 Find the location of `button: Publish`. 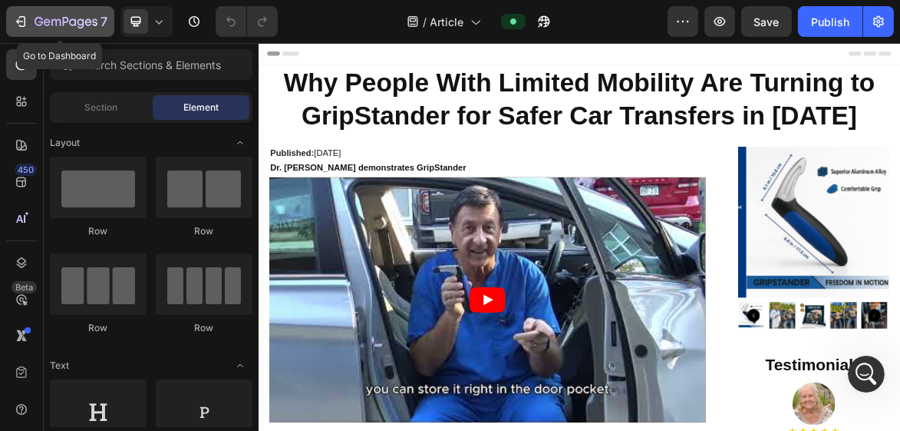

button: Publish is located at coordinates (830, 21).